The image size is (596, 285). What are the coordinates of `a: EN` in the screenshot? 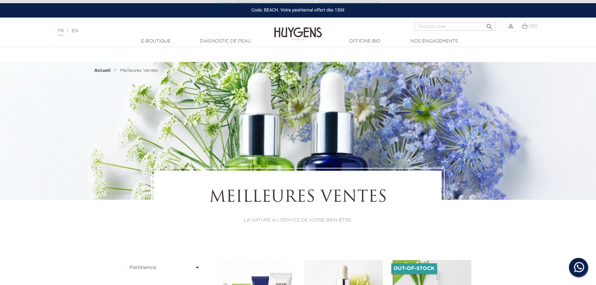 It's located at (75, 31).